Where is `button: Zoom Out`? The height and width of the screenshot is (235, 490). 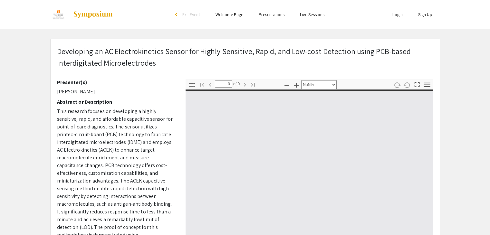 button: Zoom Out is located at coordinates (287, 85).